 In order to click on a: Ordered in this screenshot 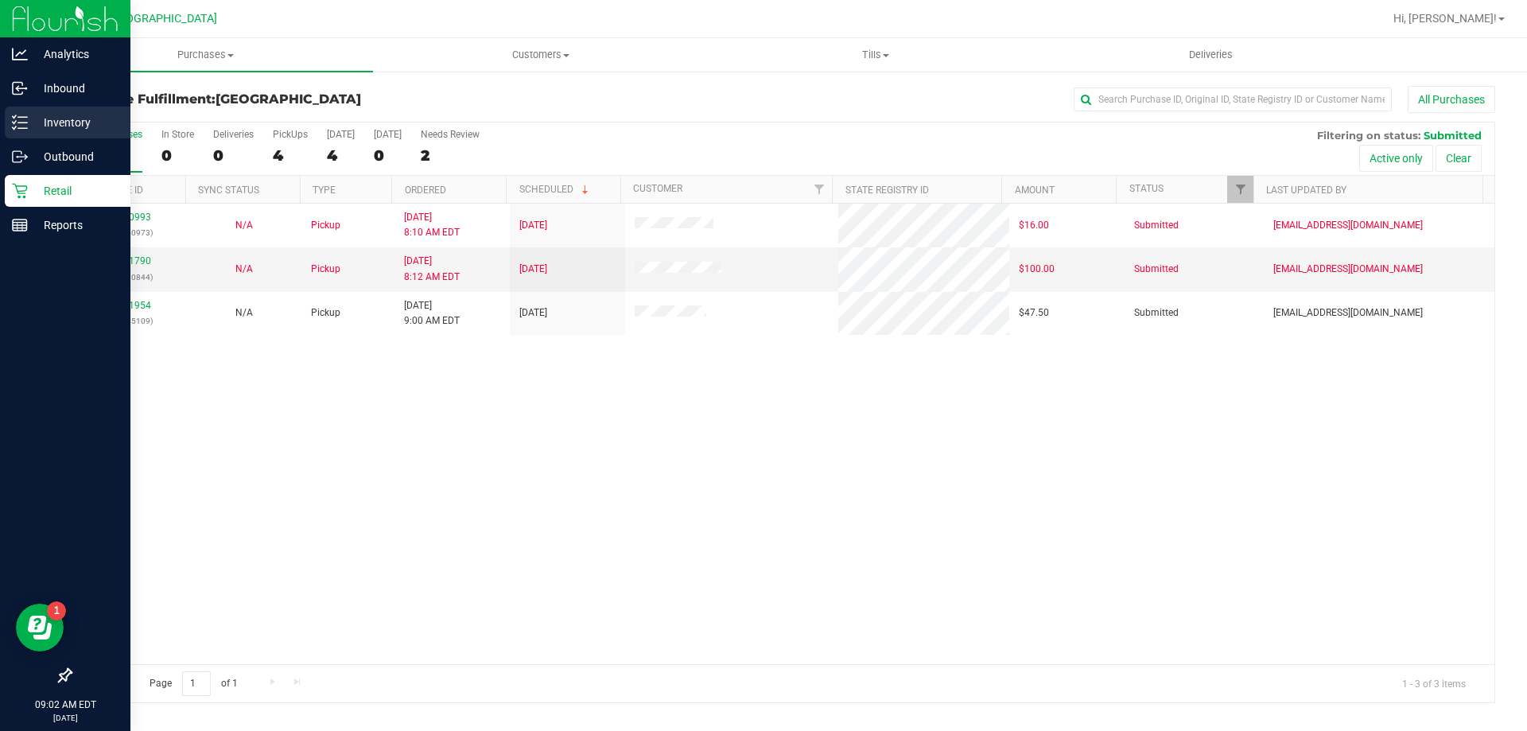, I will do `click(426, 190)`.